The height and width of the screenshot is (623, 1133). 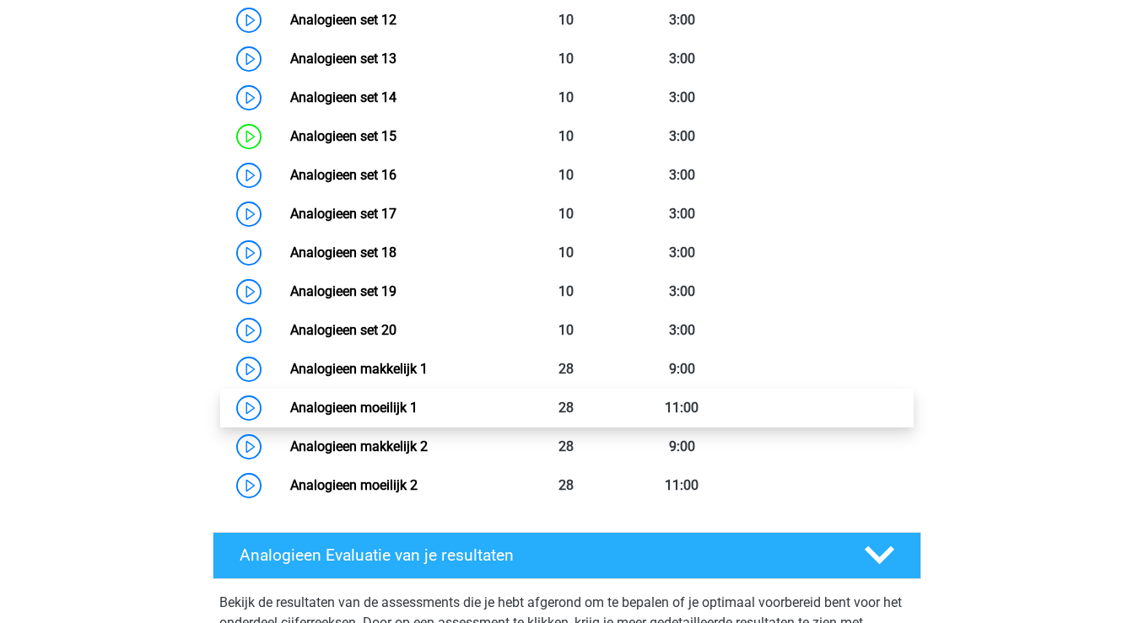 I want to click on a: Analogieen moeilijk 1, so click(x=353, y=407).